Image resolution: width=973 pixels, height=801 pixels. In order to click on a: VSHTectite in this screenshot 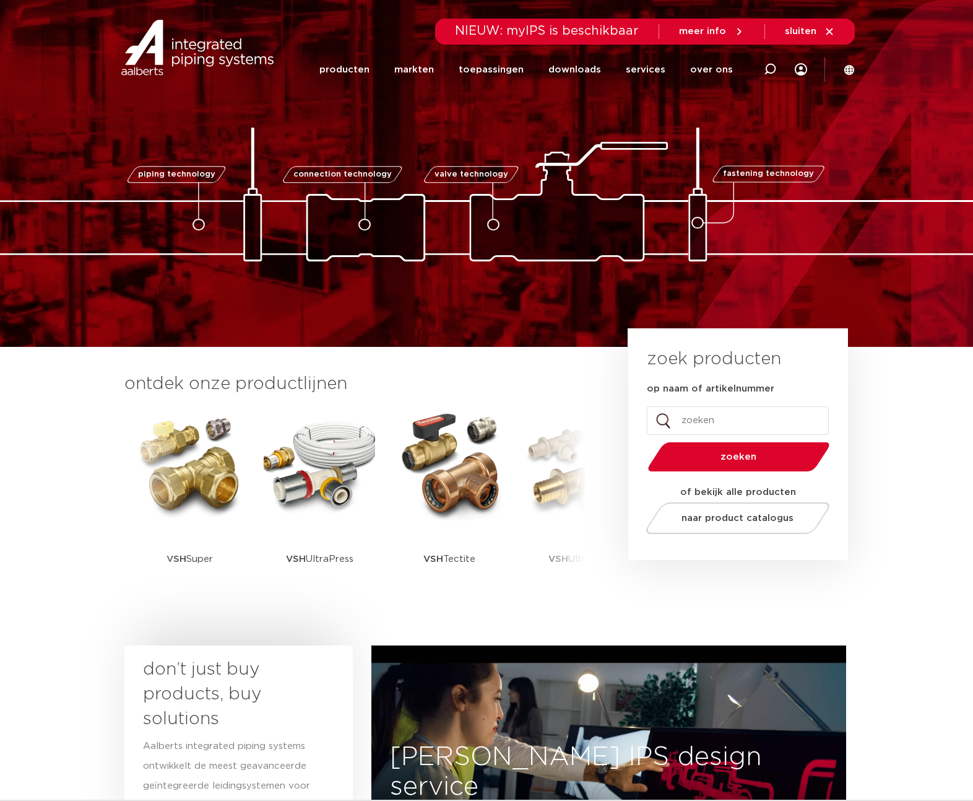, I will do `click(450, 503)`.